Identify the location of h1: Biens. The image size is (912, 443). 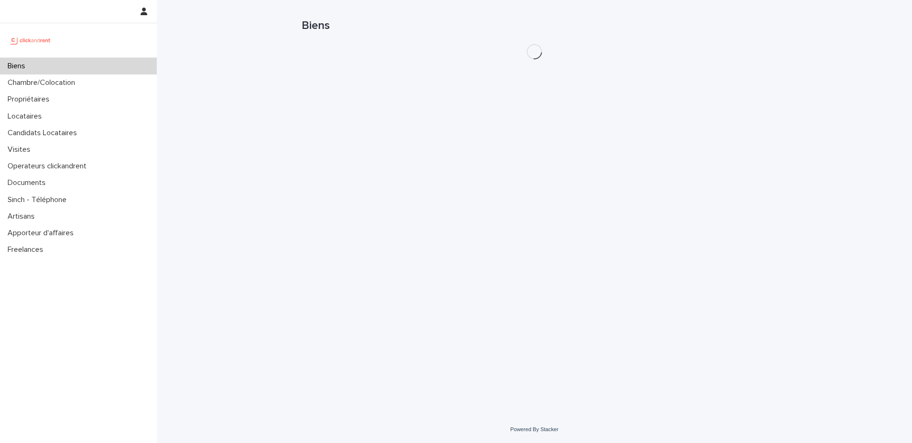
(534, 26).